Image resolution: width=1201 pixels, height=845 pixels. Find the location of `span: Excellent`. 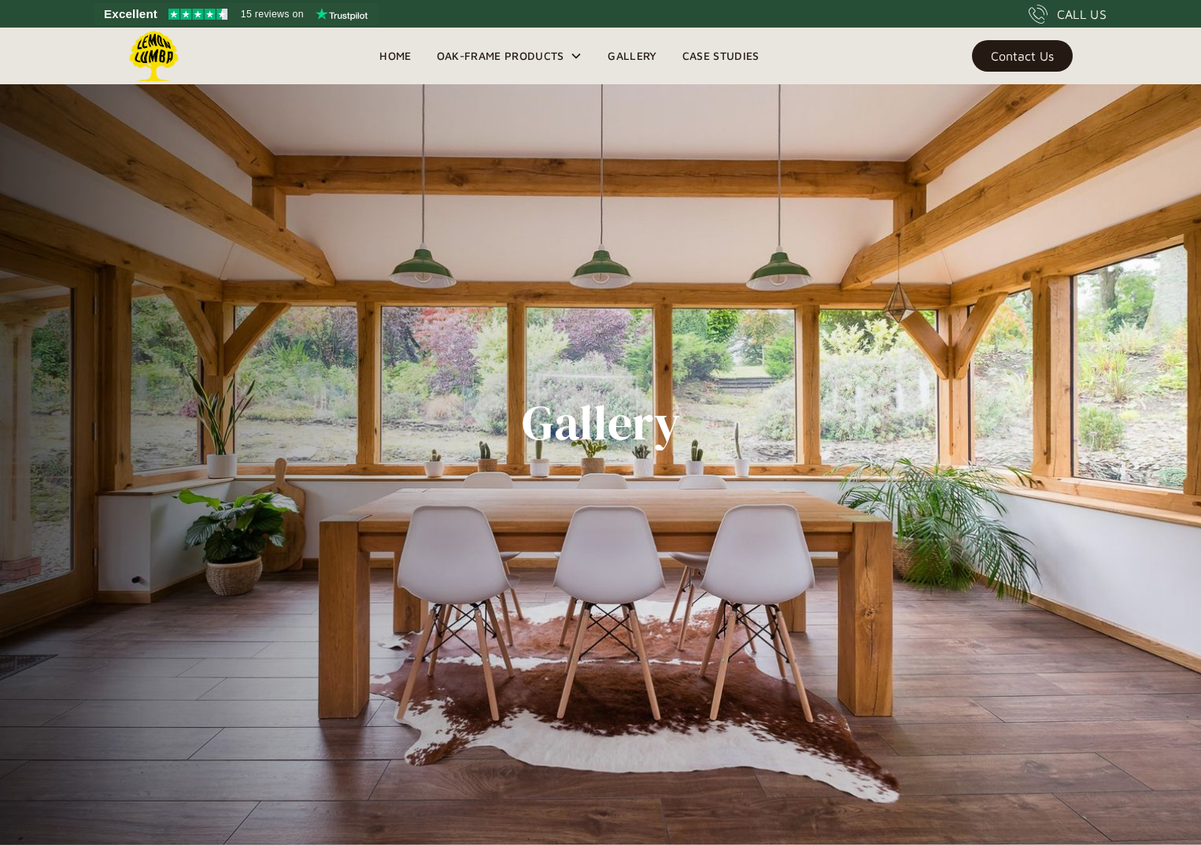

span: Excellent is located at coordinates (131, 14).